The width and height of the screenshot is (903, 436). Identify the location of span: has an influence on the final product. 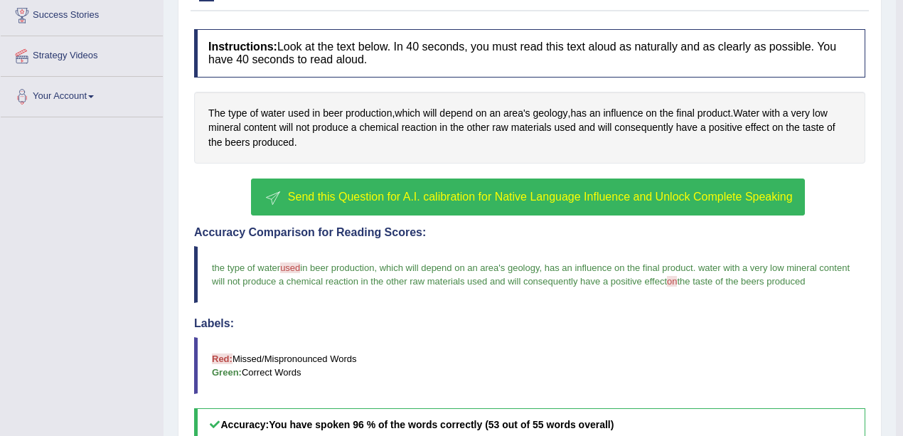
(619, 267).